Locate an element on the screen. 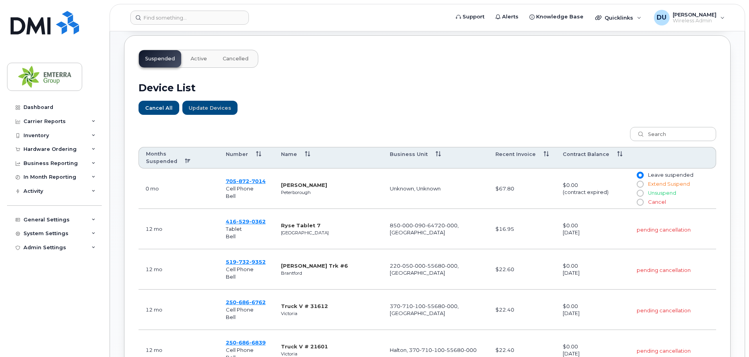 The height and width of the screenshot is (357, 749). span: Cancel All is located at coordinates (159, 108).